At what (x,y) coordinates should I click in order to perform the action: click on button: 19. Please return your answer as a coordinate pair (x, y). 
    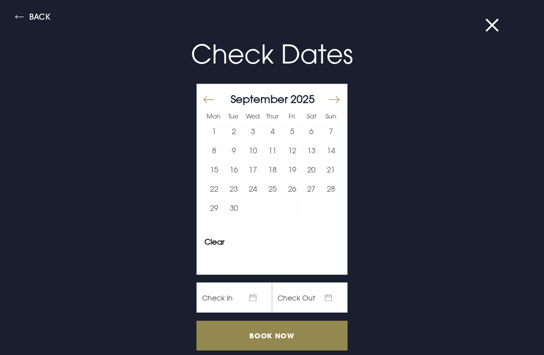
    Looking at the image, I should click on (292, 169).